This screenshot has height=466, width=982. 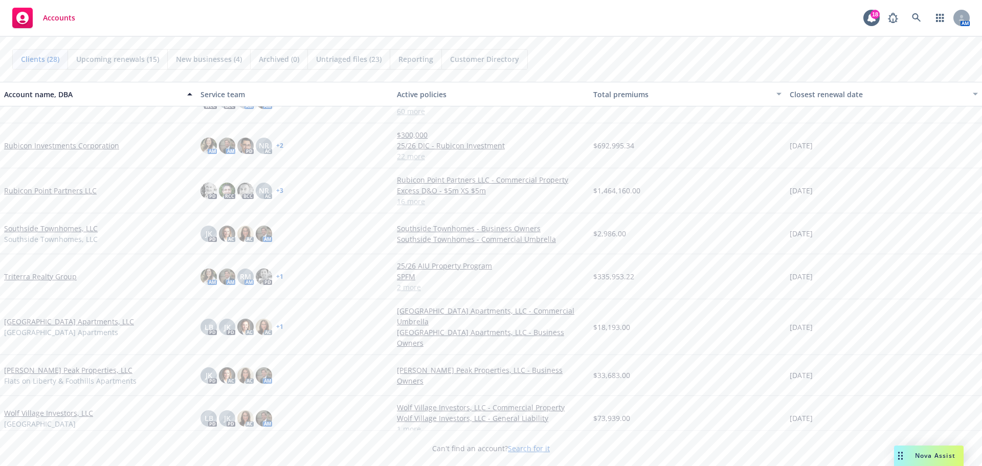 I want to click on a: Wolf Village Investors, LLC - General Liability, so click(x=491, y=418).